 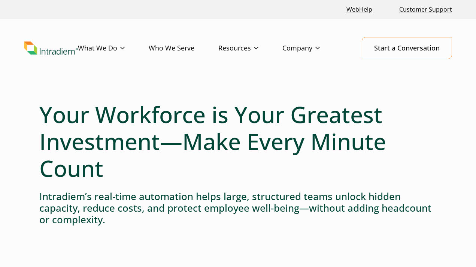 What do you see at coordinates (183, 48) in the screenshot?
I see `a: Who We Serve` at bounding box center [183, 48].